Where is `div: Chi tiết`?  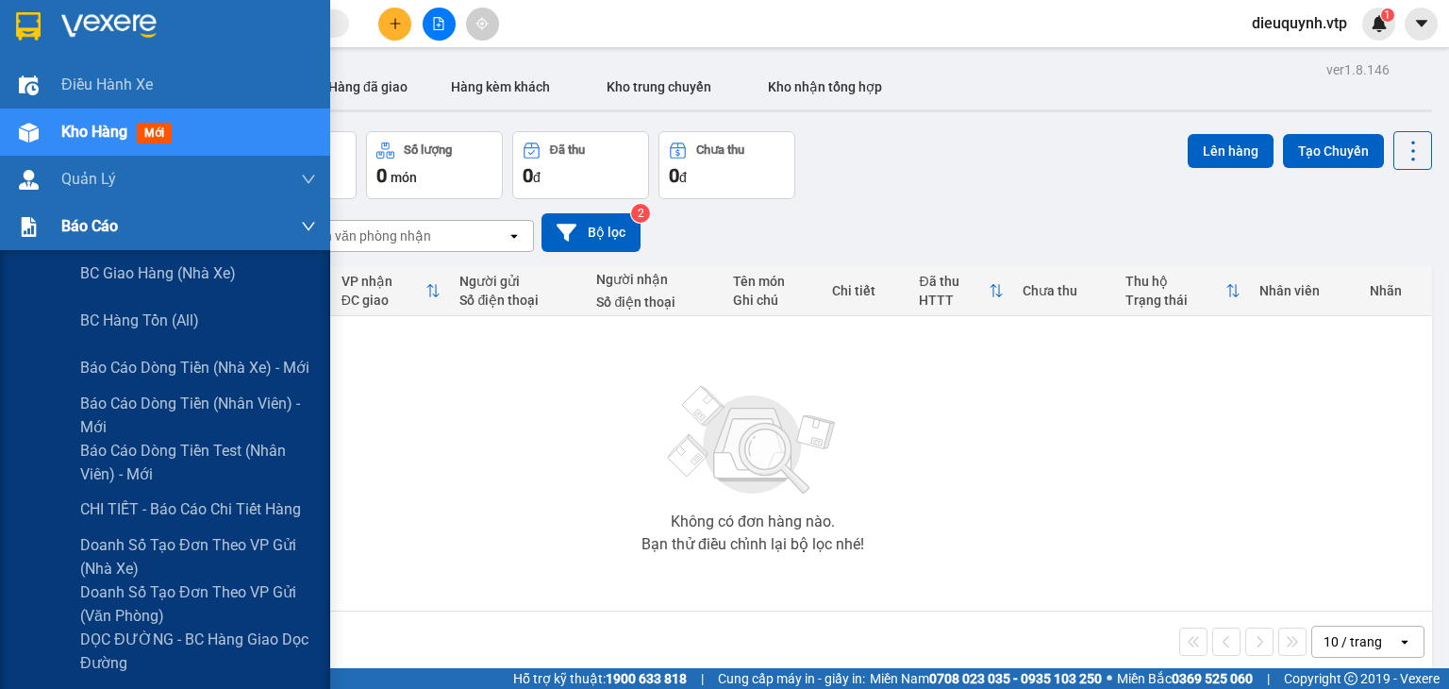
div: Chi tiết is located at coordinates (866, 290).